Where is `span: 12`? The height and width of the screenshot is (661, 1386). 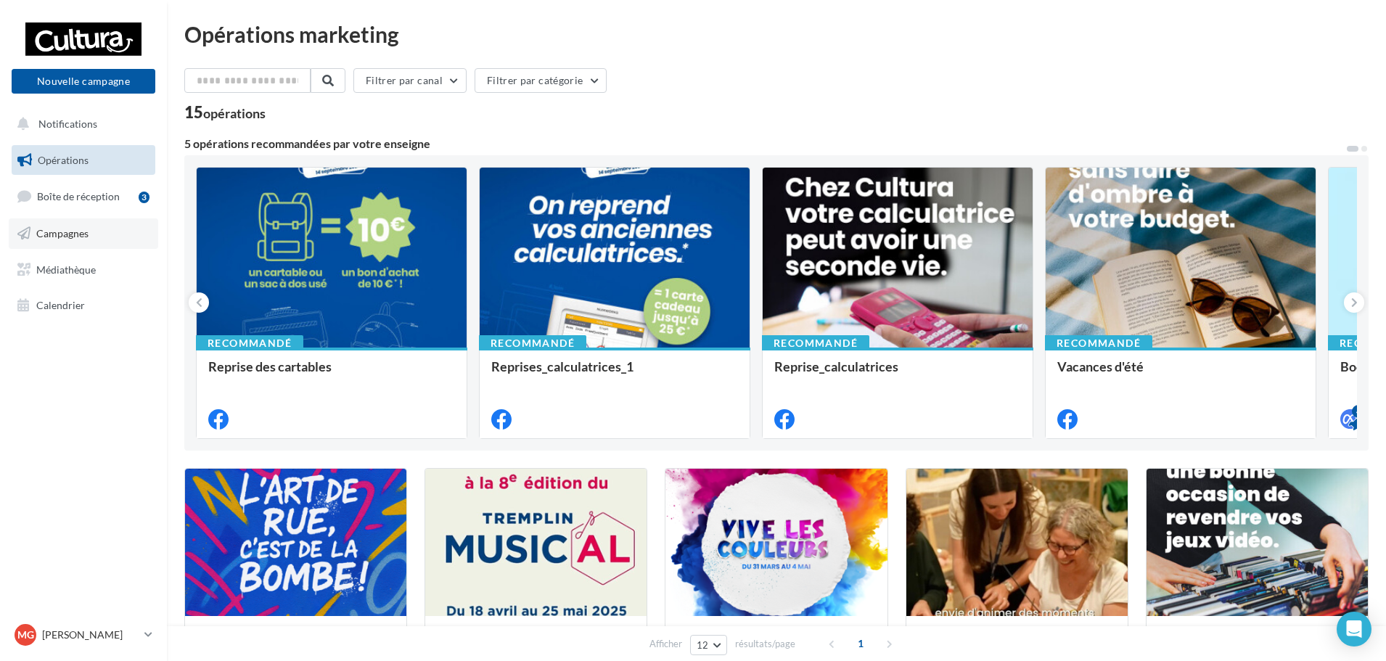 span: 12 is located at coordinates (702, 645).